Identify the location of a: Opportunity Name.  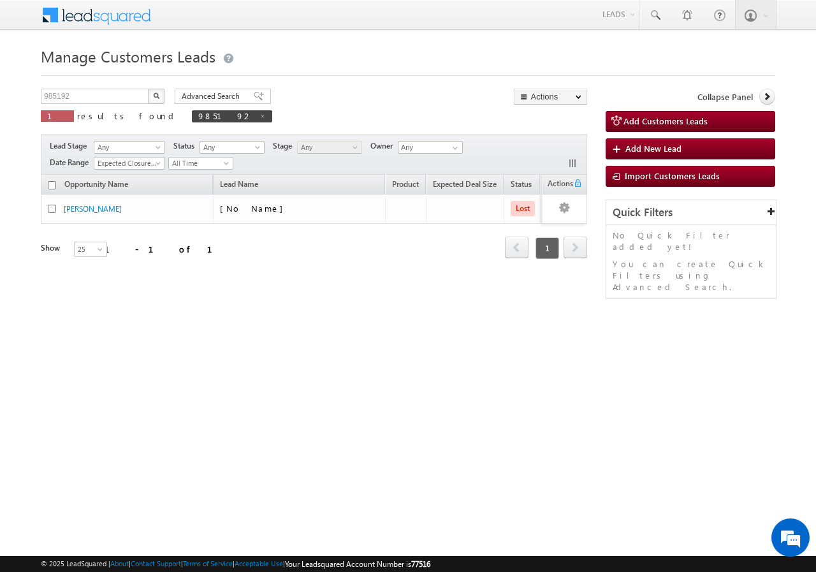
(96, 185).